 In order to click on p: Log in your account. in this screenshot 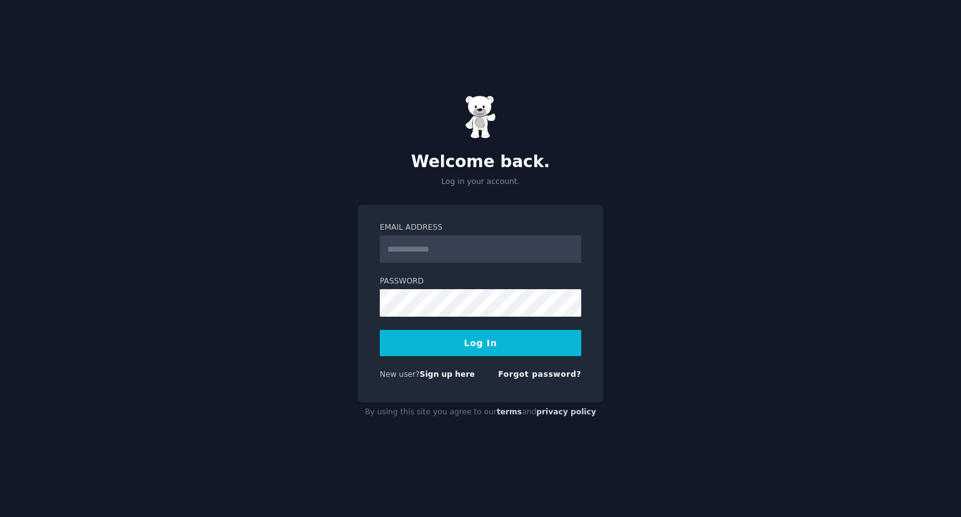, I will do `click(480, 182)`.